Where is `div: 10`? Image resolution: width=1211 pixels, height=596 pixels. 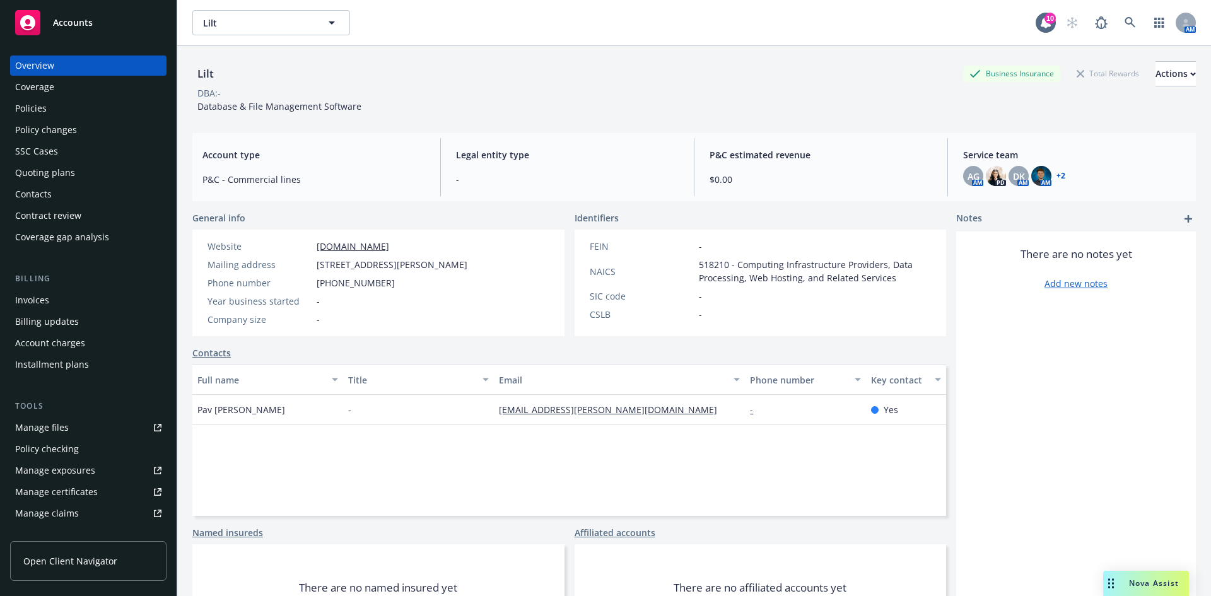 div: 10 is located at coordinates (1050, 18).